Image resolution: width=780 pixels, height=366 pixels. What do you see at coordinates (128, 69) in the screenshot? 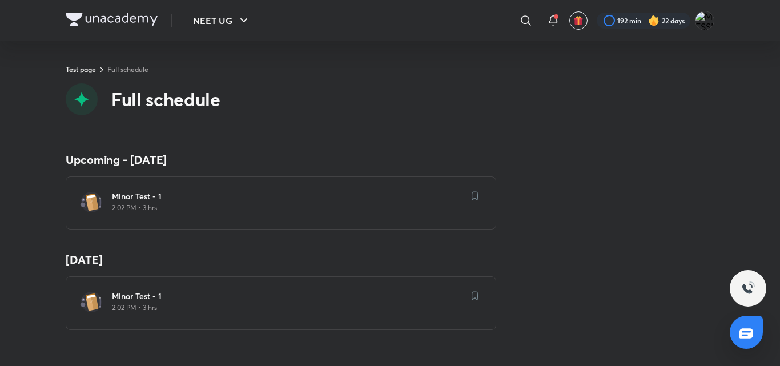
I see `a: Full schedule` at bounding box center [128, 69].